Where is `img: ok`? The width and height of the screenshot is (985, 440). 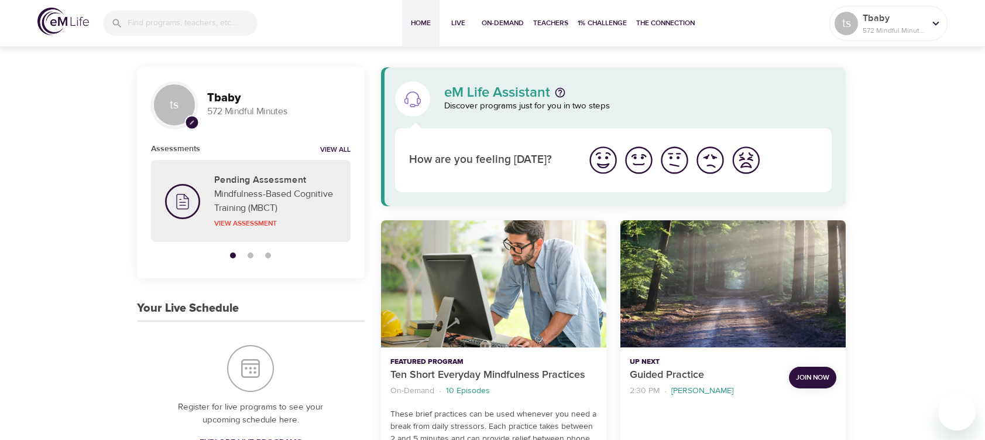
img: ok is located at coordinates (674, 160).